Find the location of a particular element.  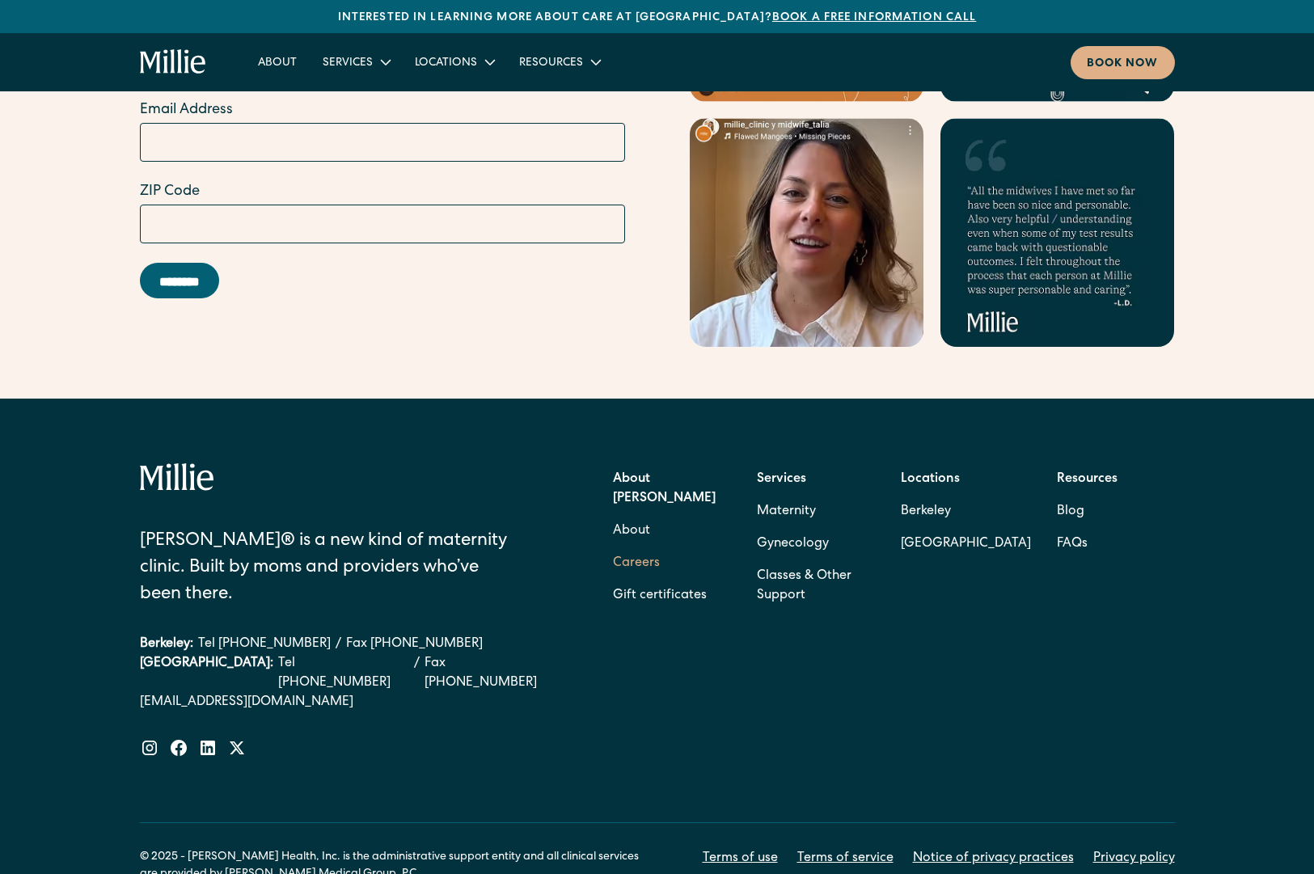

a: Blog is located at coordinates (1070, 512).